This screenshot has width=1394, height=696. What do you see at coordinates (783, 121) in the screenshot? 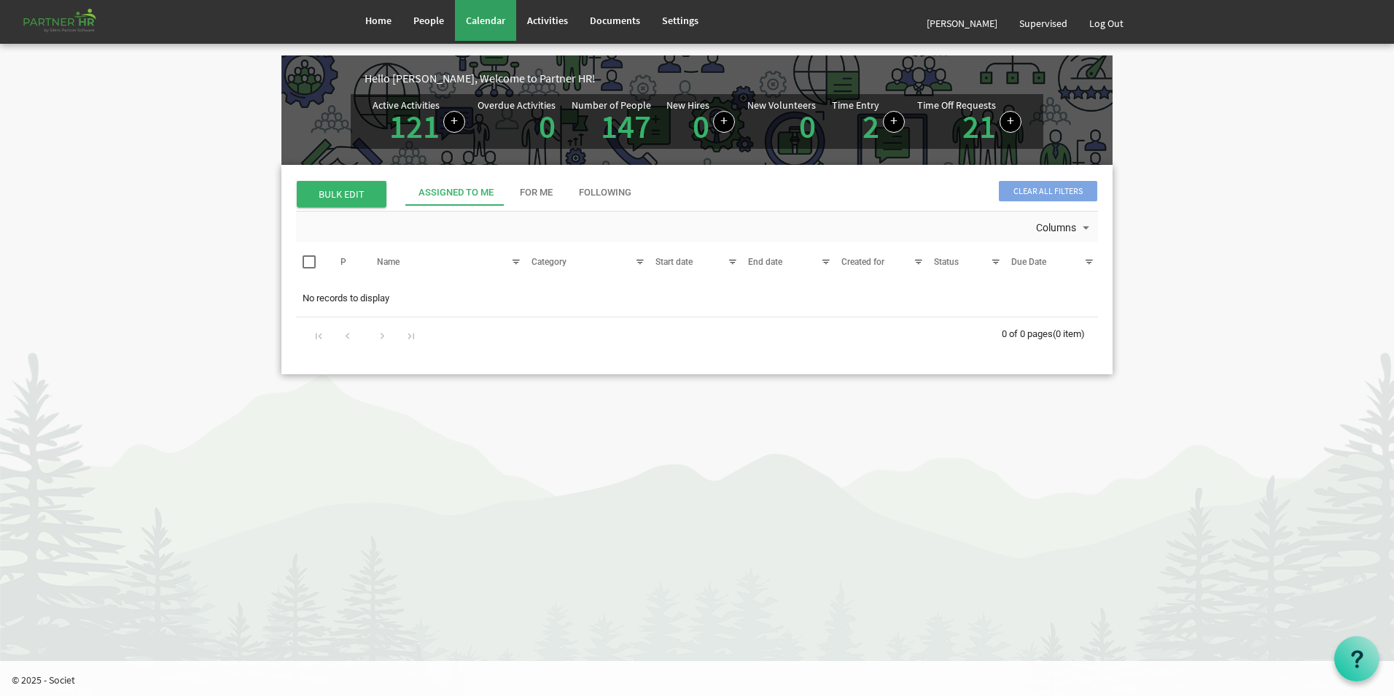
I see `div: Volunteer hired in the last 7 days` at bounding box center [783, 121].